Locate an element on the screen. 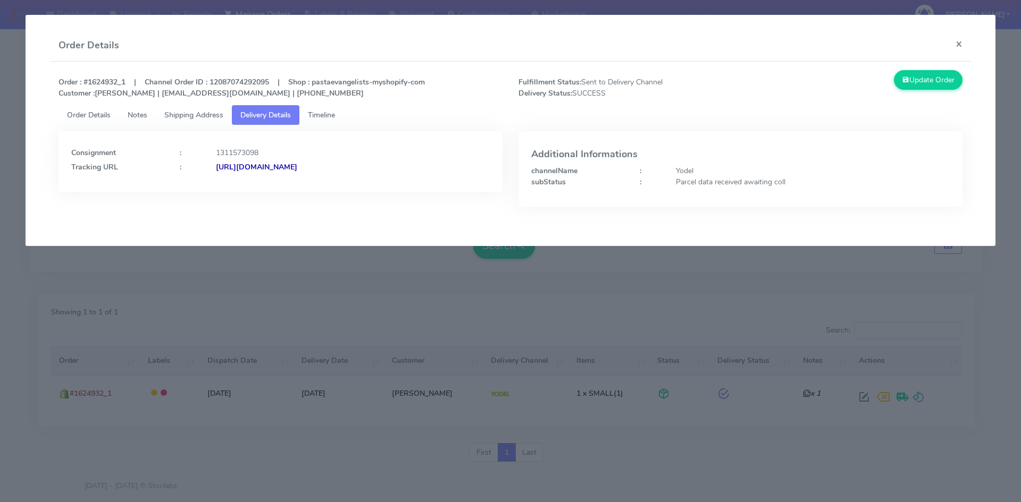 The image size is (1021, 502). button: Close is located at coordinates (958, 44).